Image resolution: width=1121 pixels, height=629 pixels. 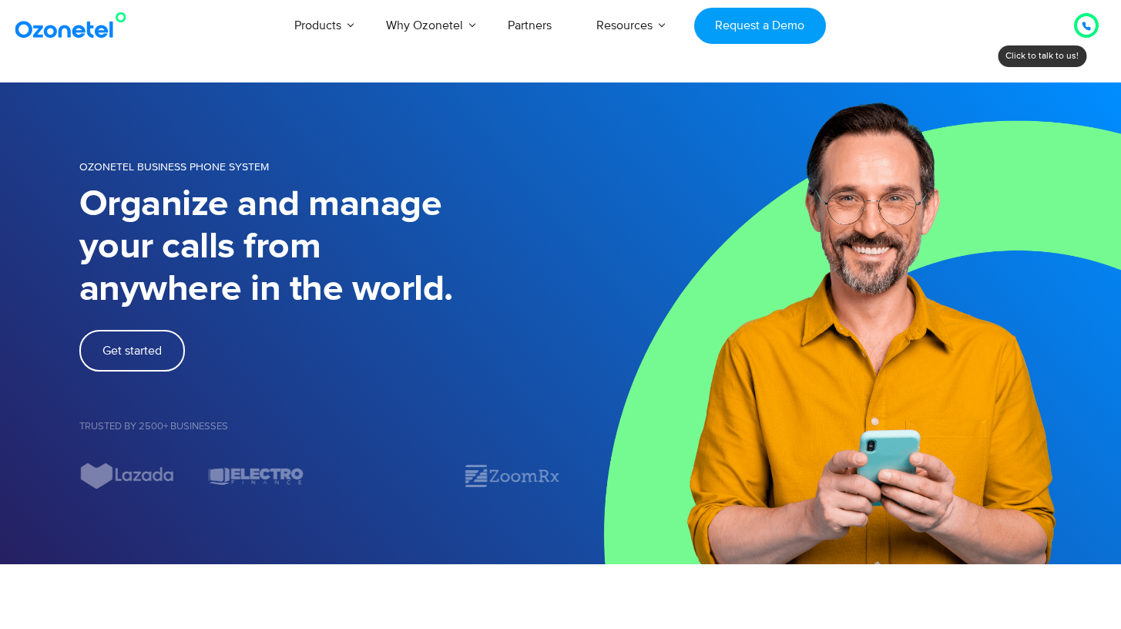 What do you see at coordinates (128, 476) in the screenshot?
I see `div: 6 / 7` at bounding box center [128, 476].